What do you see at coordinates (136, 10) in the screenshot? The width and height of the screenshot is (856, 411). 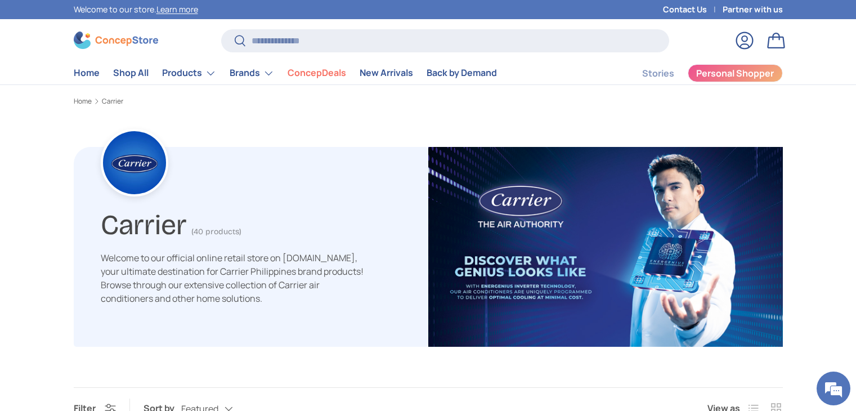 I see `p: Welcome to our store.` at bounding box center [136, 10].